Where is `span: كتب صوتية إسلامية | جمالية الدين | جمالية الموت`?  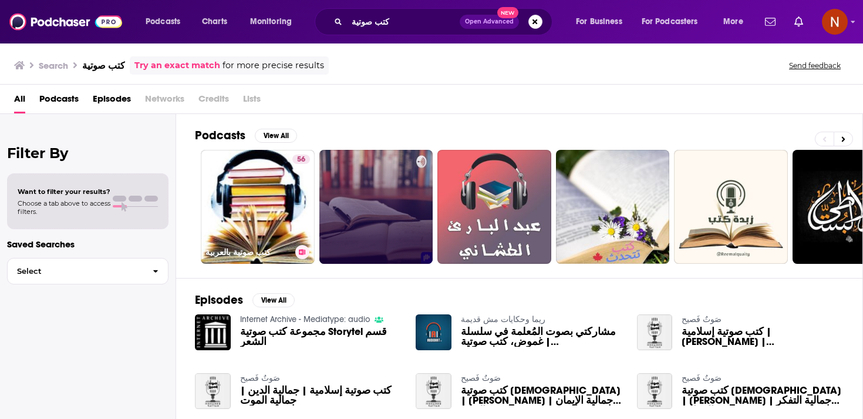 span: كتب صوتية إسلامية | جمالية الدين | جمالية الموت is located at coordinates (321, 395).